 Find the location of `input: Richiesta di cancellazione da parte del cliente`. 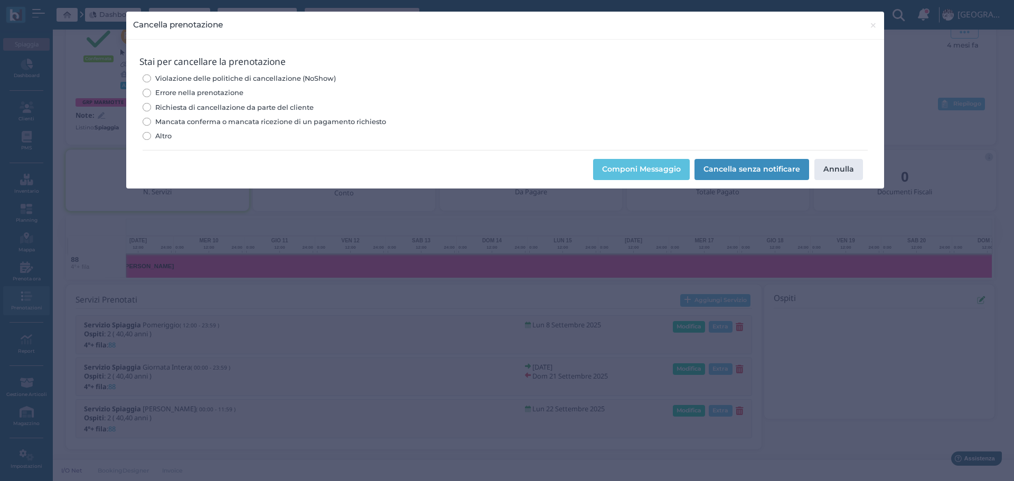

input: Richiesta di cancellazione da parte del cliente is located at coordinates (146, 107).